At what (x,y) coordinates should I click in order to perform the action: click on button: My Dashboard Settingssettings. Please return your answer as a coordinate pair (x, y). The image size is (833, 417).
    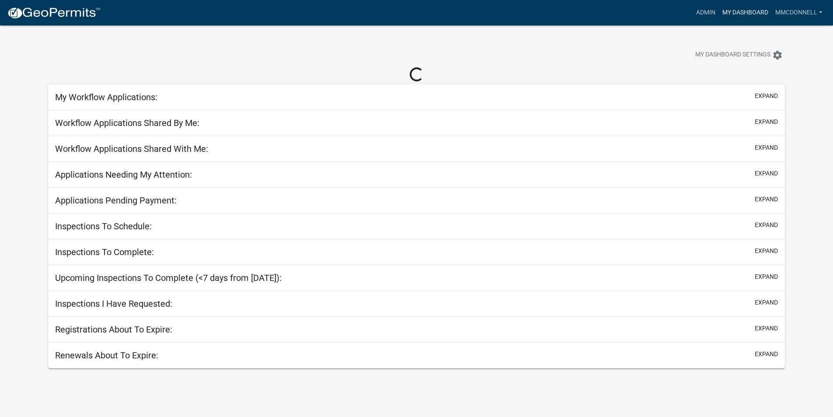
    Looking at the image, I should click on (739, 55).